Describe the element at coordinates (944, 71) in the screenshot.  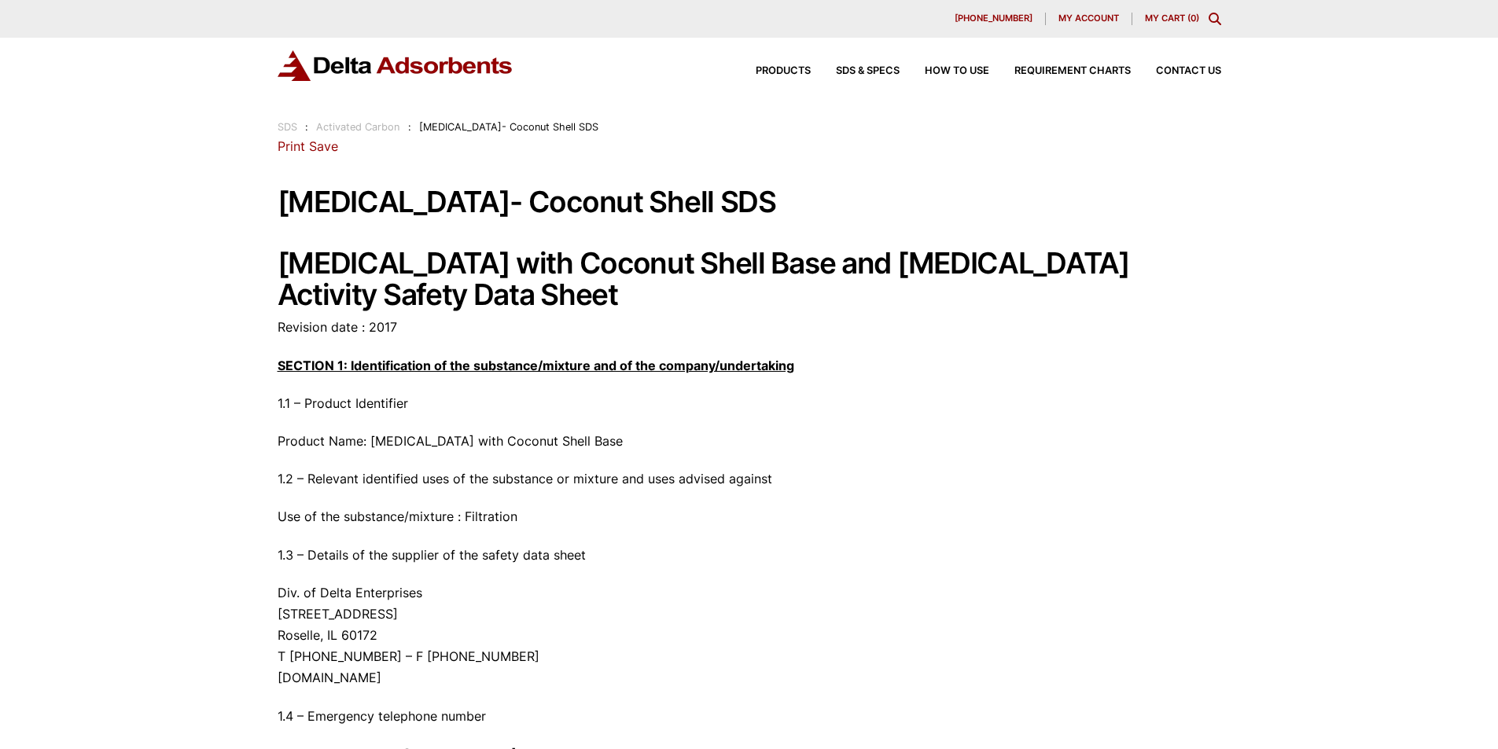
I see `a: How to Use` at that location.